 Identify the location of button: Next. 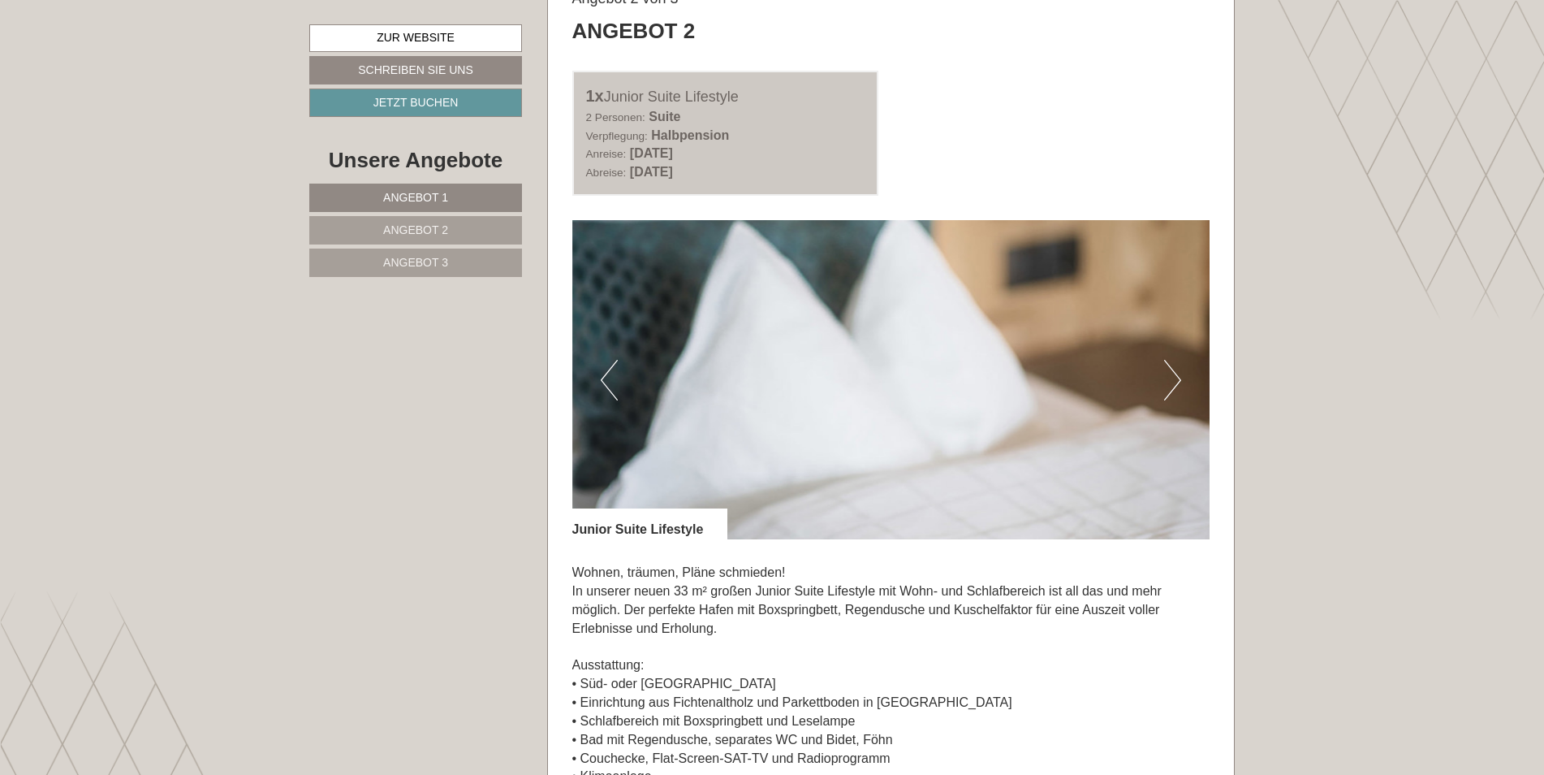
(1173, 380).